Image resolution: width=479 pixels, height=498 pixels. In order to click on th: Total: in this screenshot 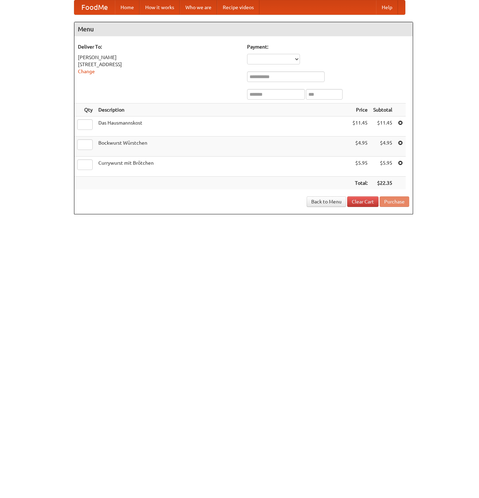, I will do `click(360, 183)`.